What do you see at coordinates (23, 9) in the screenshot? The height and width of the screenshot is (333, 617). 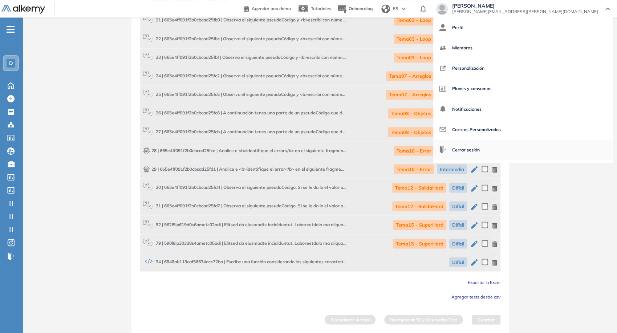 I see `img: Logo` at bounding box center [23, 9].